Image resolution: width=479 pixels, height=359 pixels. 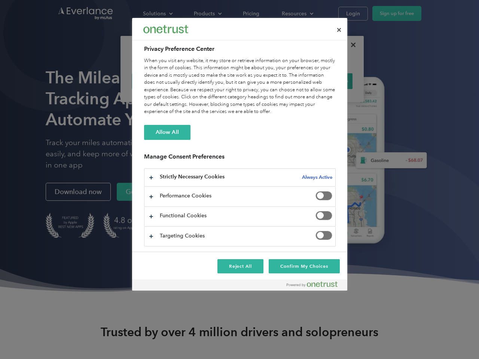 I want to click on button: Reject All, so click(x=240, y=266).